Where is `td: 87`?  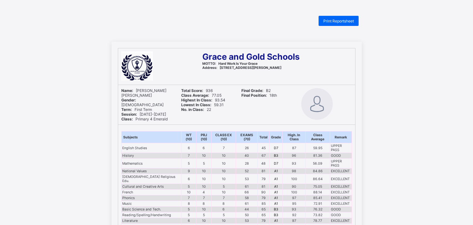 td: 87 is located at coordinates (294, 148).